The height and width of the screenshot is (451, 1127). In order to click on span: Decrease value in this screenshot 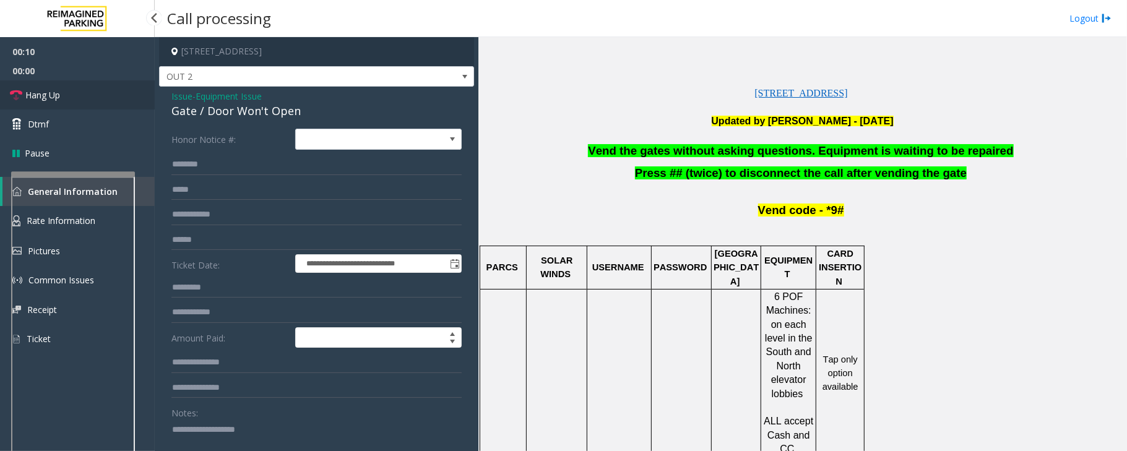, I will do `click(452, 343)`.